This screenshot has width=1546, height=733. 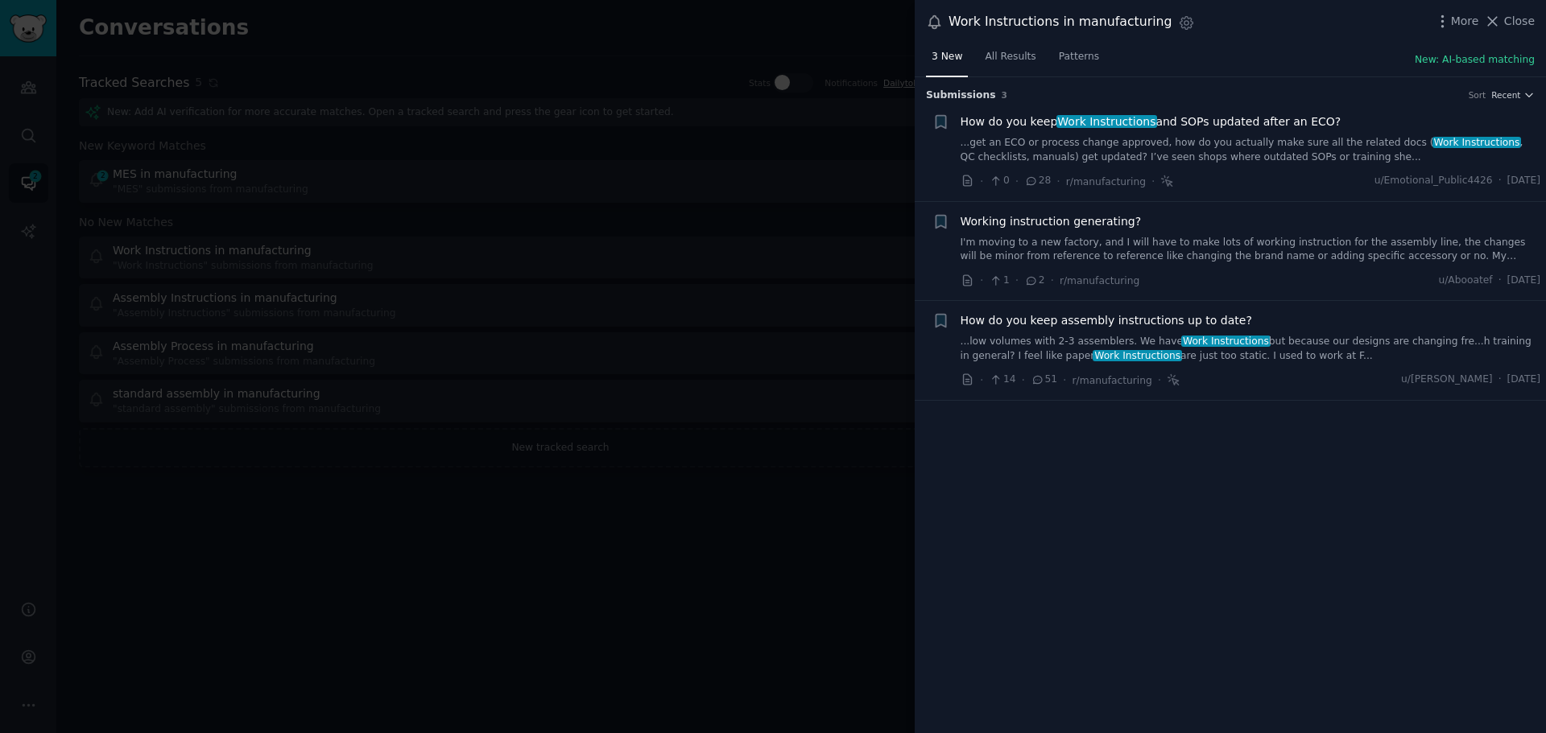 I want to click on span: u/Abooatef, so click(x=1464, y=281).